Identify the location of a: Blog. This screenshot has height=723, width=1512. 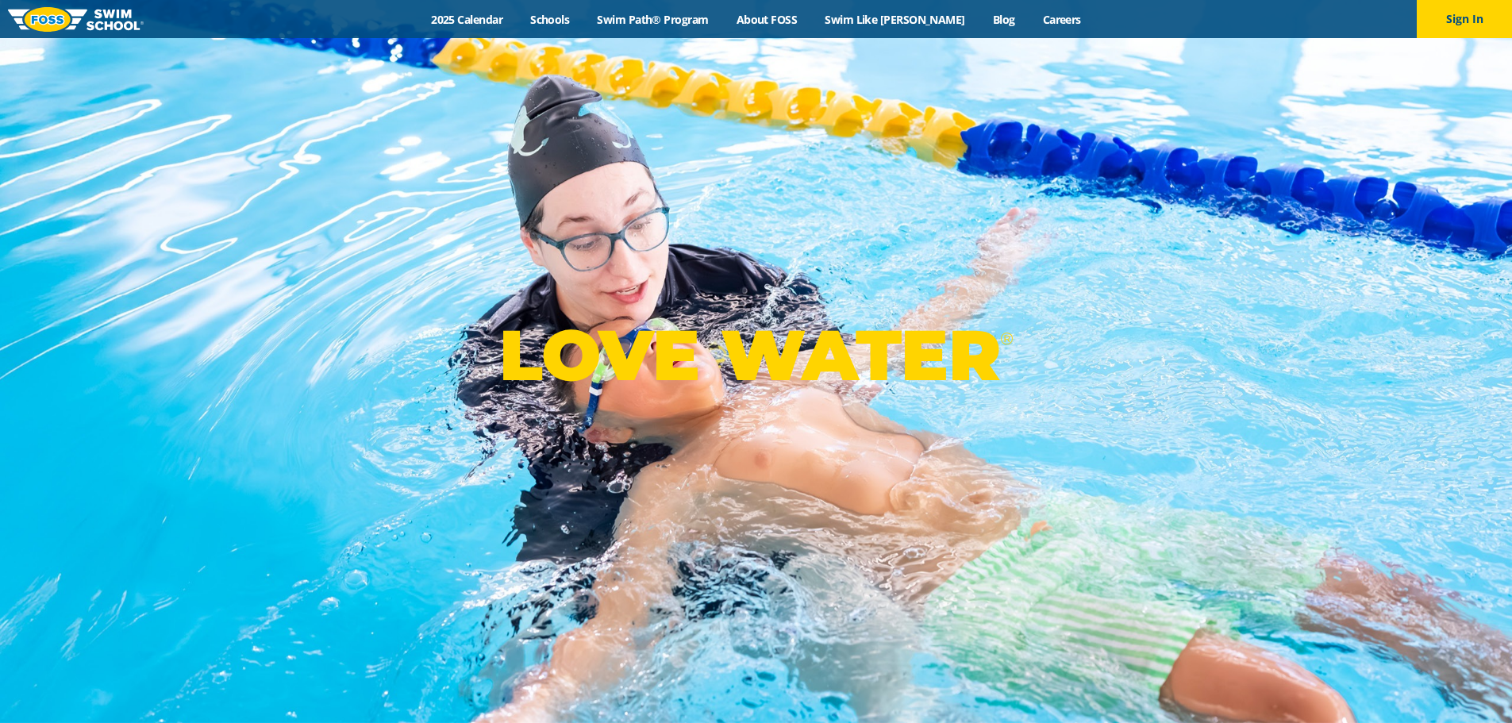
(1003, 19).